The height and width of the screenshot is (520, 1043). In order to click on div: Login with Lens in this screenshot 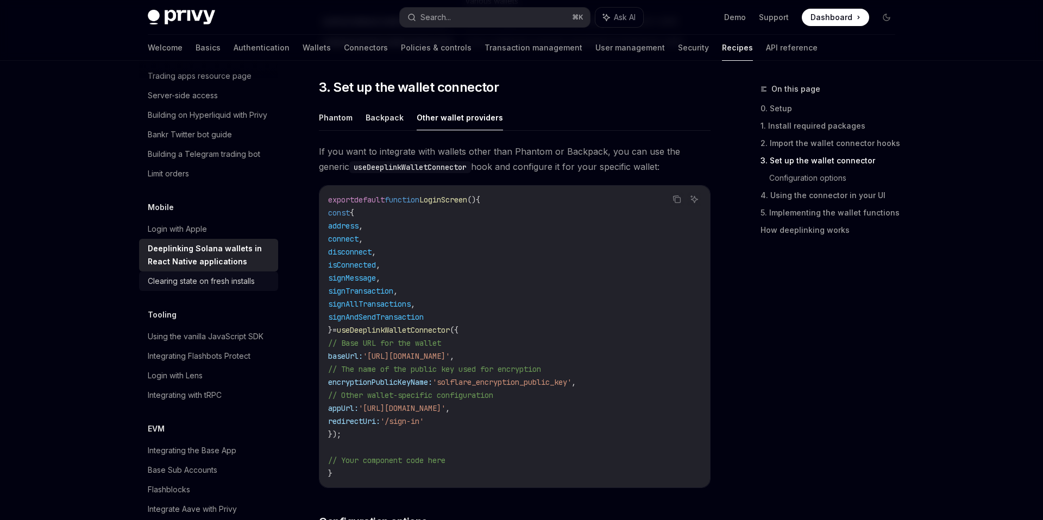, I will do `click(175, 376)`.